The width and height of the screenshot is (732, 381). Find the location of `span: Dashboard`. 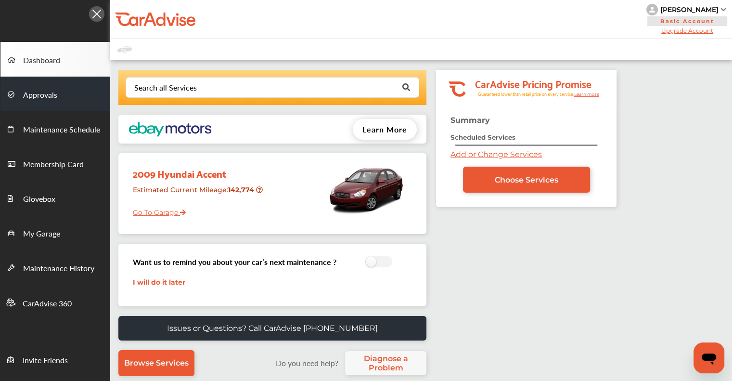

span: Dashboard is located at coordinates (41, 61).